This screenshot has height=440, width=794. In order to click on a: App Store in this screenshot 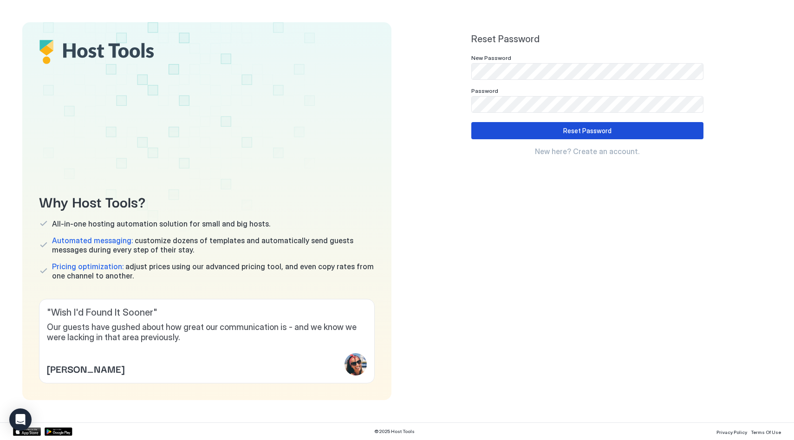, I will do `click(27, 432)`.